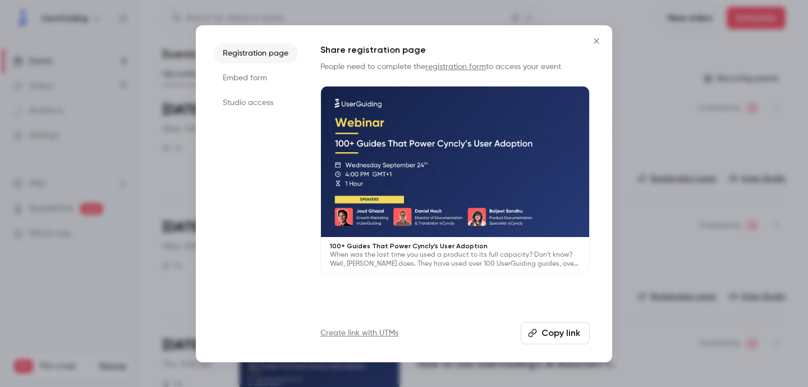 This screenshot has height=387, width=808. I want to click on button: Close, so click(596, 41).